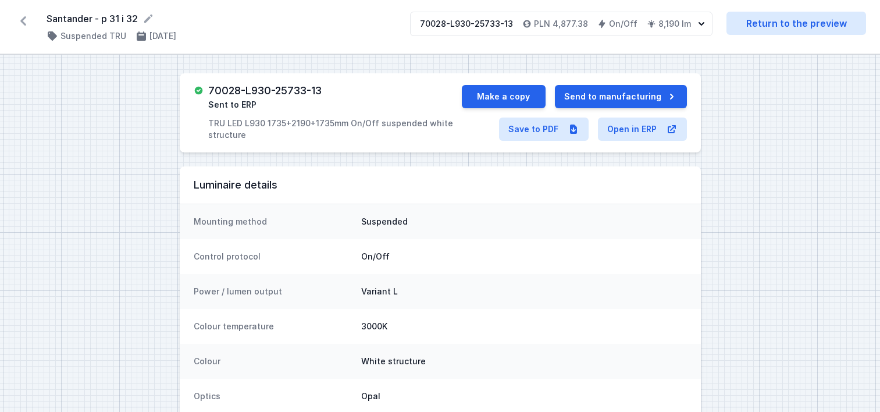  What do you see at coordinates (544, 129) in the screenshot?
I see `a: Save to PDF` at bounding box center [544, 129].